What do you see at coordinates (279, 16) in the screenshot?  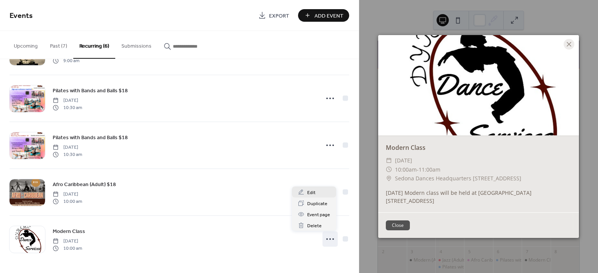 I see `span: Export` at bounding box center [279, 16].